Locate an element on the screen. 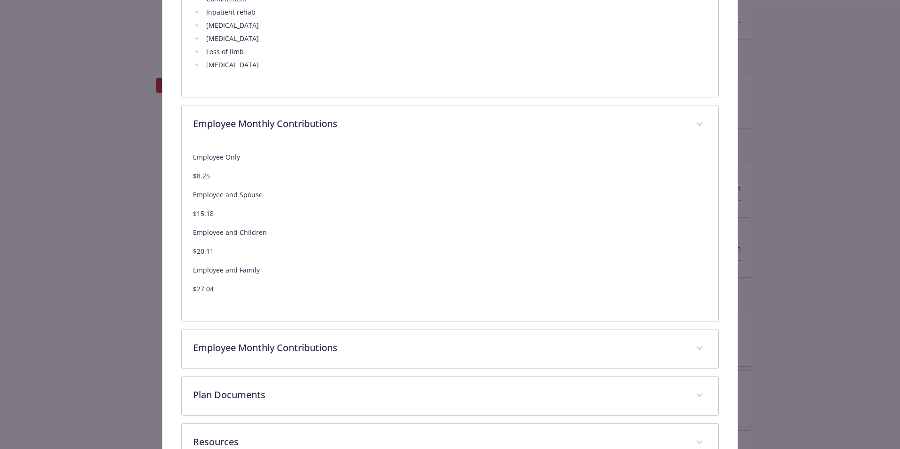 The image size is (900, 449). p: $27.04 is located at coordinates (450, 289).